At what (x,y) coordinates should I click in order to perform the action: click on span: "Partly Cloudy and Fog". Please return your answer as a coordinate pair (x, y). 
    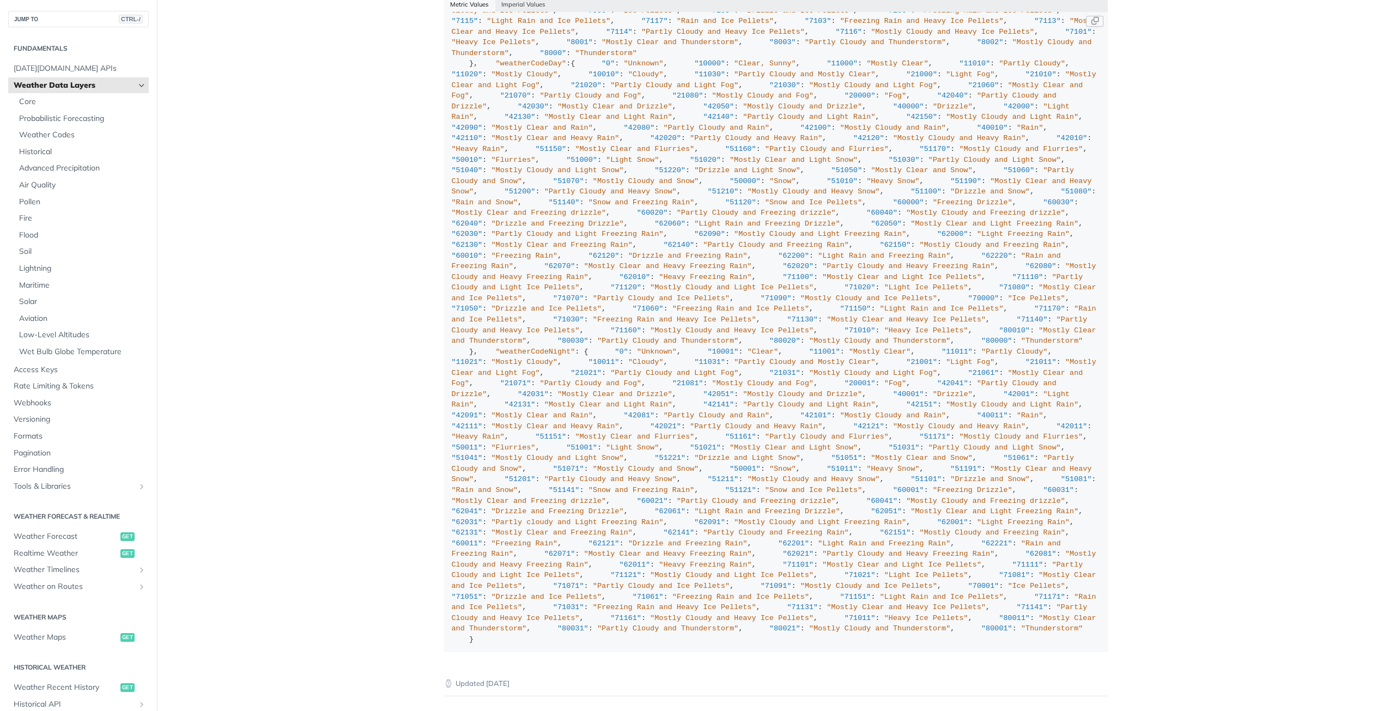
    Looking at the image, I should click on (591, 95).